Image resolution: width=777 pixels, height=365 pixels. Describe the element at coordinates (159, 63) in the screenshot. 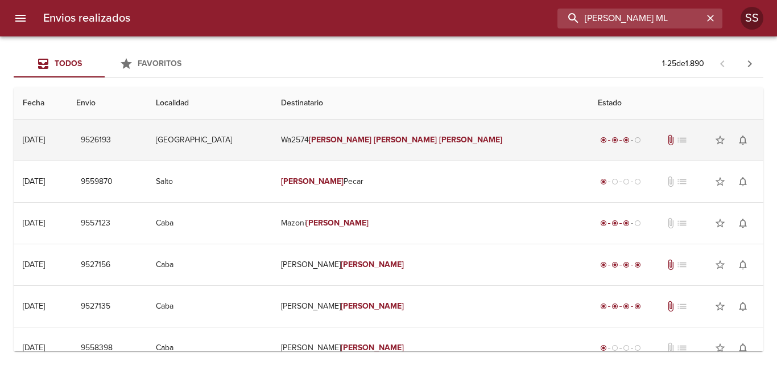

I see `span: Favoritos` at that location.